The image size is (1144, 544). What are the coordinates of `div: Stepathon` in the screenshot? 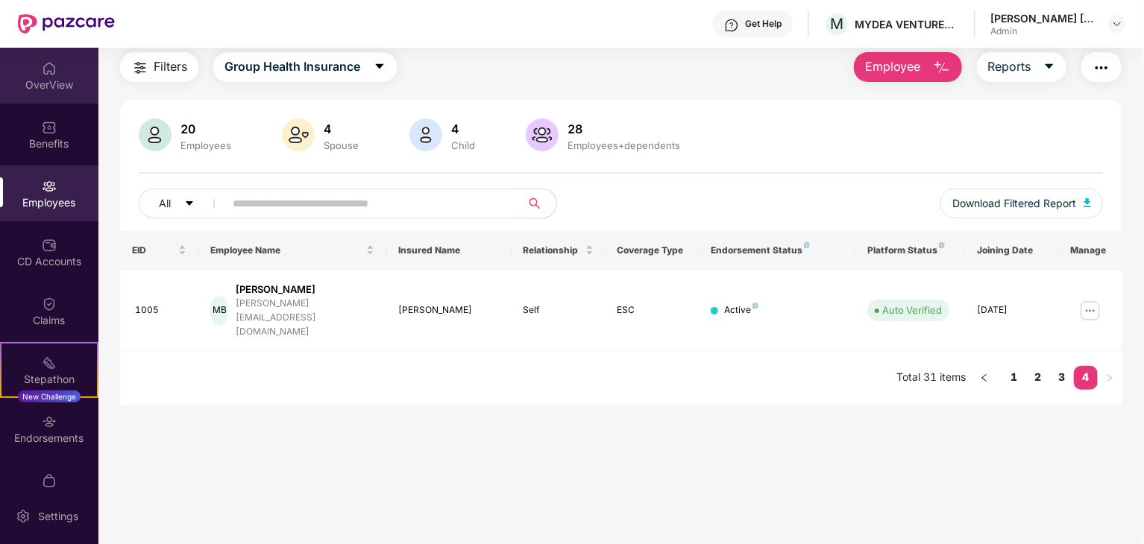 It's located at (49, 380).